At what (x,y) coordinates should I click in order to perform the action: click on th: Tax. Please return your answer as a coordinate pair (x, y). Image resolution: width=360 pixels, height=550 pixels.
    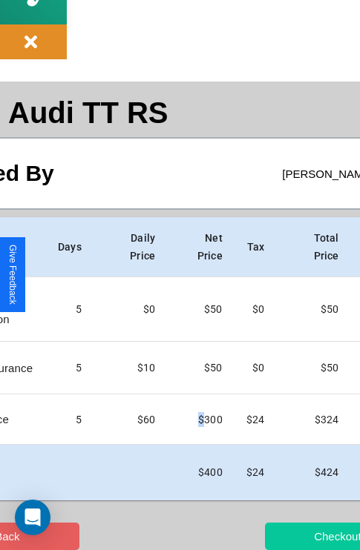
    Looking at the image, I should click on (255, 247).